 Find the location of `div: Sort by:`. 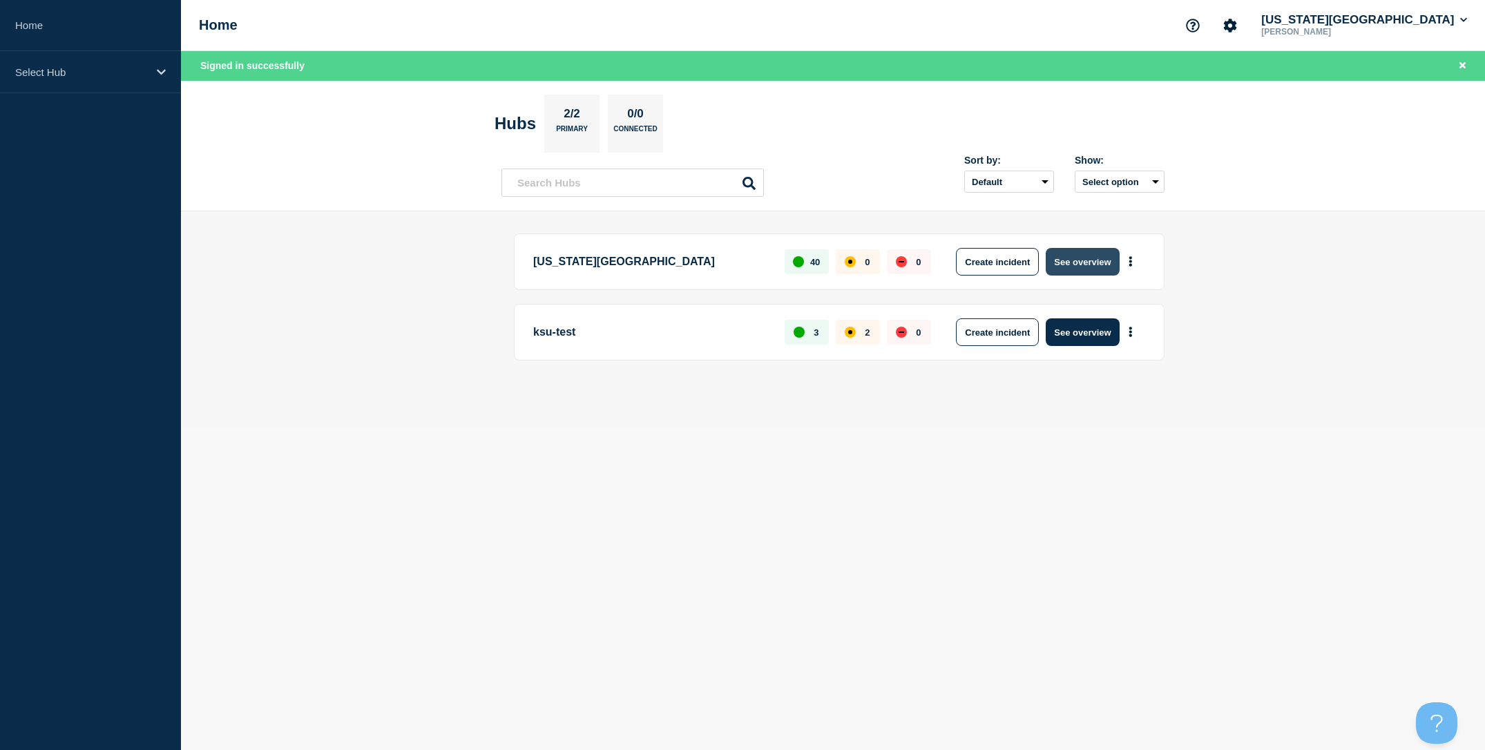

div: Sort by: is located at coordinates (1009, 160).